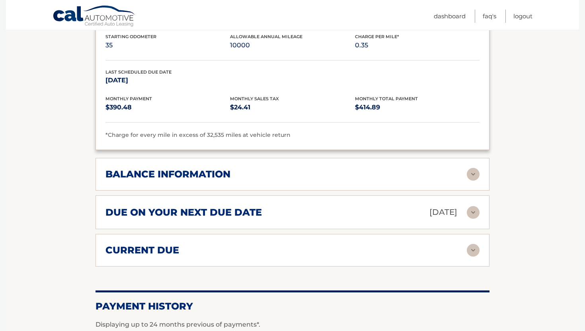  I want to click on span: Monthly Total Payment, so click(387, 99).